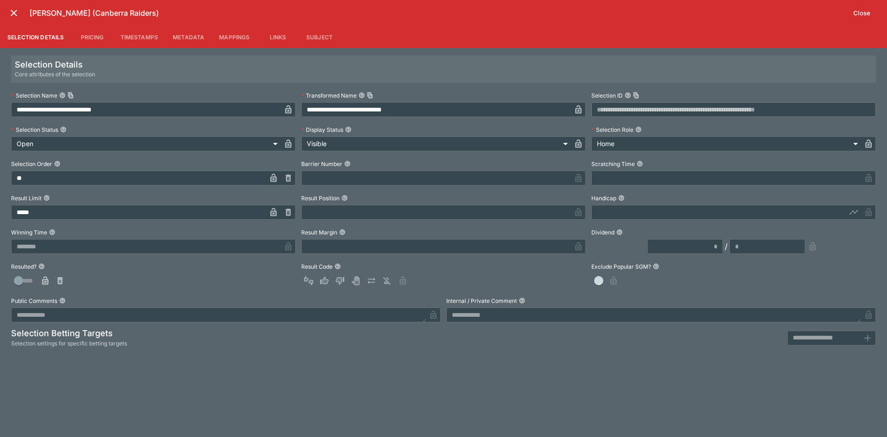 This screenshot has width=887, height=437. What do you see at coordinates (55, 74) in the screenshot?
I see `span: Core attributes of the selection` at bounding box center [55, 74].